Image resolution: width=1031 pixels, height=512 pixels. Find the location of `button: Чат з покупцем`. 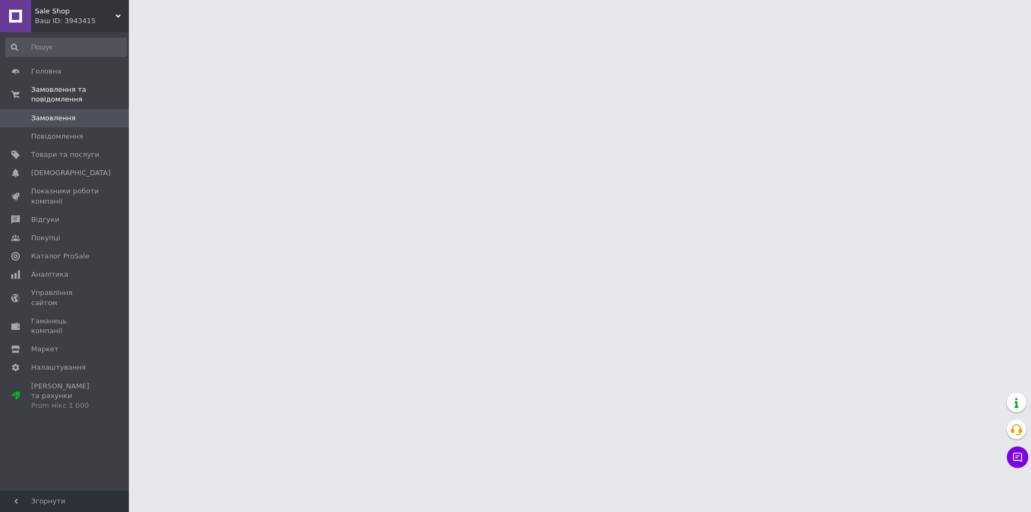

button: Чат з покупцем is located at coordinates (1017, 457).